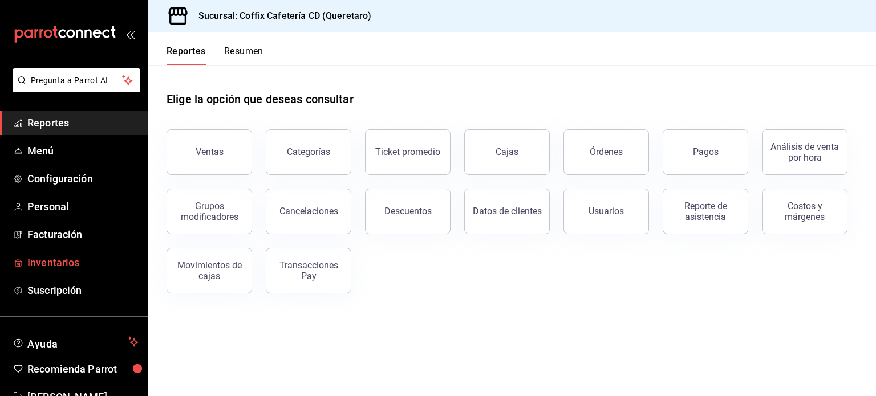 The width and height of the screenshot is (876, 396). Describe the element at coordinates (74, 88) in the screenshot. I see `a: Pregunta a Parrot AI` at that location.